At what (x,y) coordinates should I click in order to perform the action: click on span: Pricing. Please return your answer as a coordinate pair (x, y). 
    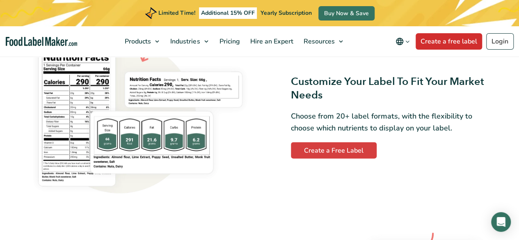
    Looking at the image, I should click on (229, 41).